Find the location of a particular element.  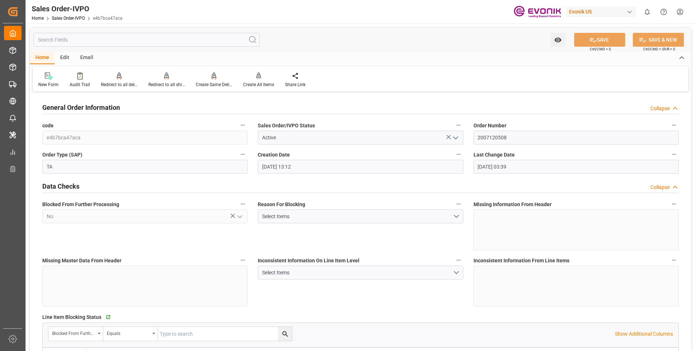

button: show 0 new notifications is located at coordinates (647, 12).